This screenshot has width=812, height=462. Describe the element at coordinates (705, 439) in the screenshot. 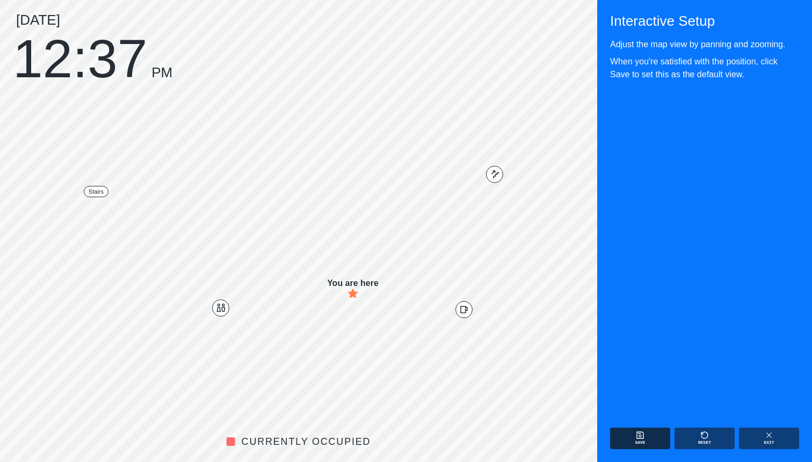

I see `button: Reset` at that location.